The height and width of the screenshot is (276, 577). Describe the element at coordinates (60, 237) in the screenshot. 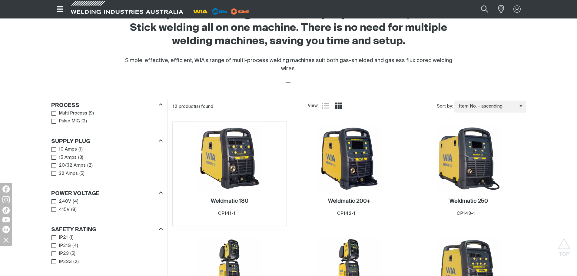

I see `a: IP21` at that location.